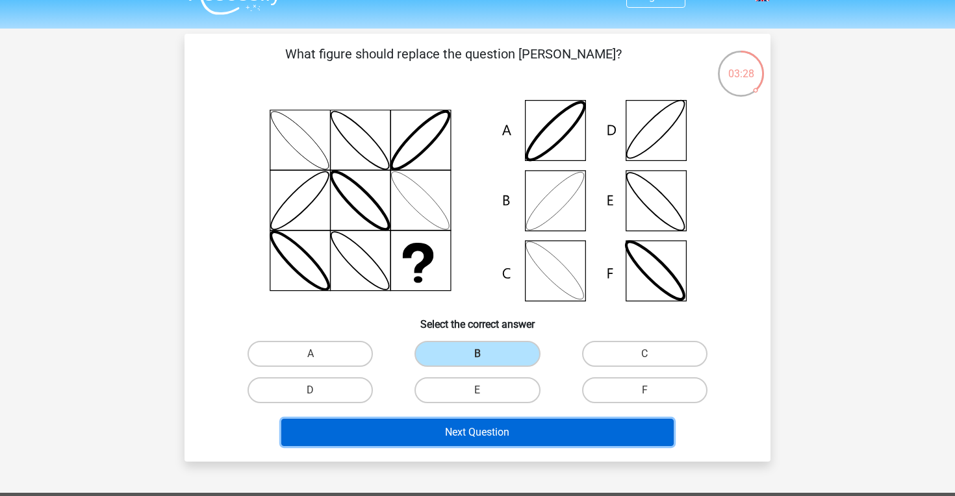 This screenshot has height=496, width=955. Describe the element at coordinates (477, 433) in the screenshot. I see `button: Next Question` at that location.